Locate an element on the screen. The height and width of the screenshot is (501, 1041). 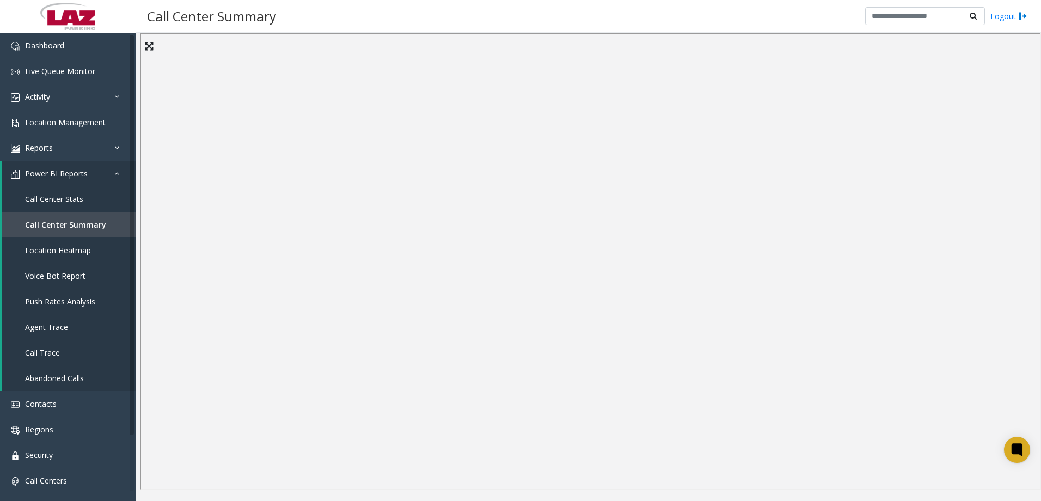
span: Location Management is located at coordinates (65, 122).